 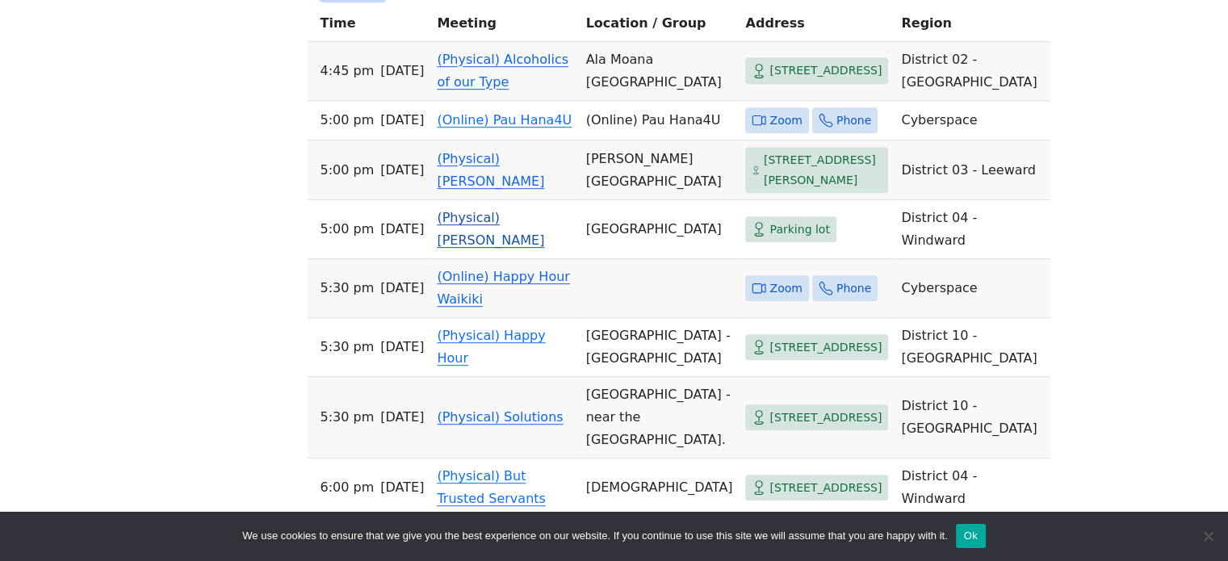 What do you see at coordinates (799, 229) in the screenshot?
I see `span: Parking lot` at bounding box center [799, 229].